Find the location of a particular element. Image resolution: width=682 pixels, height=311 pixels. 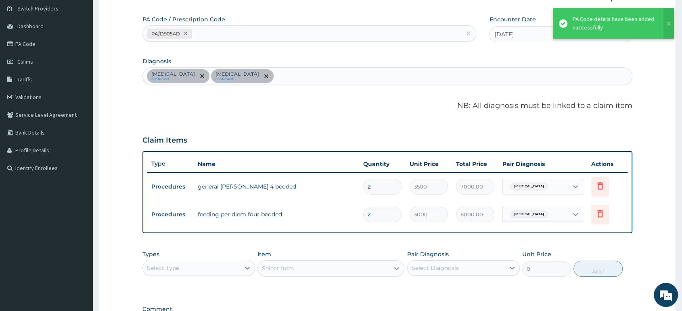

th: Name is located at coordinates (276, 164).